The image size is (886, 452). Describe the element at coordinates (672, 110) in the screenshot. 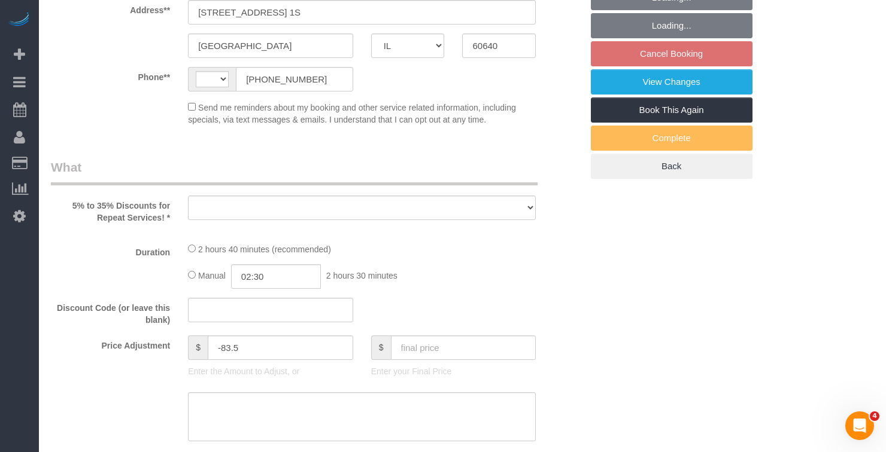

I see `a: Book This Again` at that location.